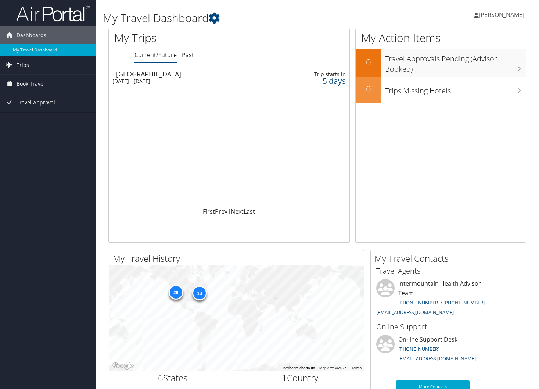  What do you see at coordinates (238, 258) in the screenshot?
I see `h2: My Travel History` at bounding box center [238, 258].